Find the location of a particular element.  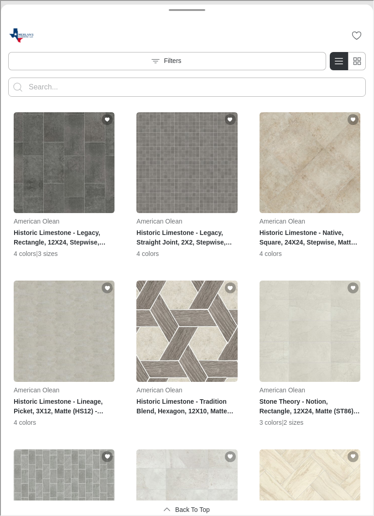

button: Add Stone Theory - Notion, Rectangle, 12X24, Matte (ST86) to favorites is located at coordinates (352, 287).